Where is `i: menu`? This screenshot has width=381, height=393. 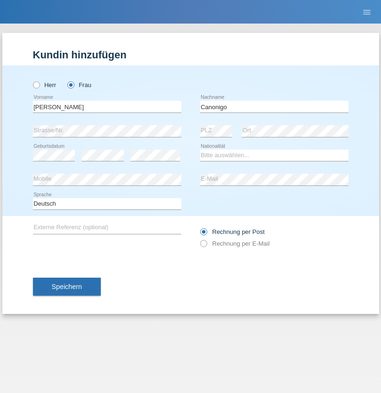 i: menu is located at coordinates (367, 12).